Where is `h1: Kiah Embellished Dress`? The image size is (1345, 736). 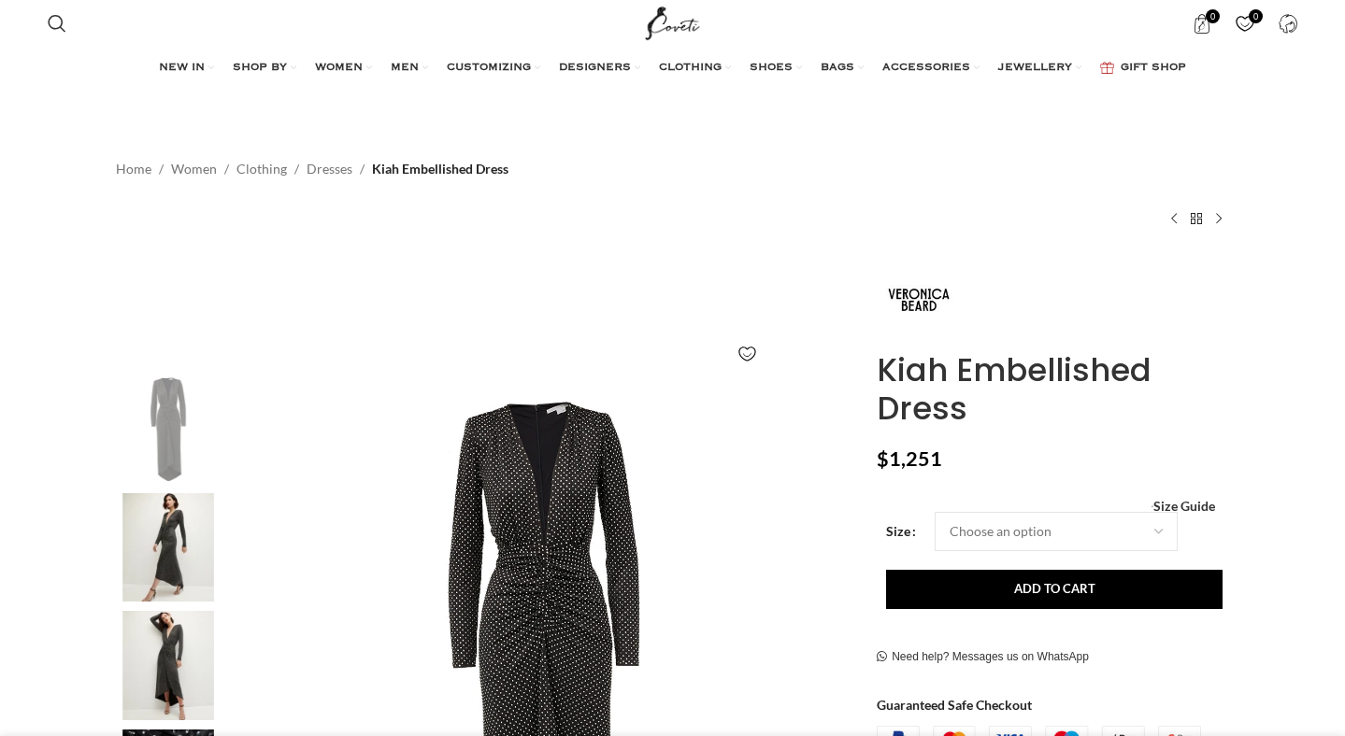
h1: Kiah Embellished Dress is located at coordinates (1052, 390).